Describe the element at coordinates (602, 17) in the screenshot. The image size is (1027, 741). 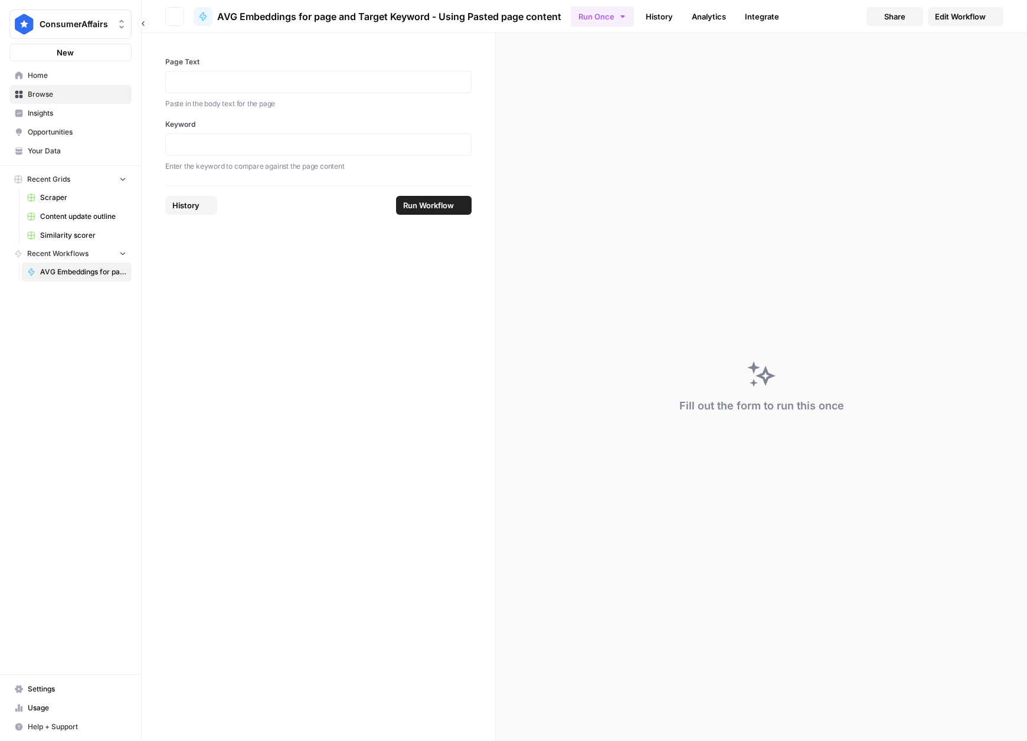
I see `button: Run Once` at that location.